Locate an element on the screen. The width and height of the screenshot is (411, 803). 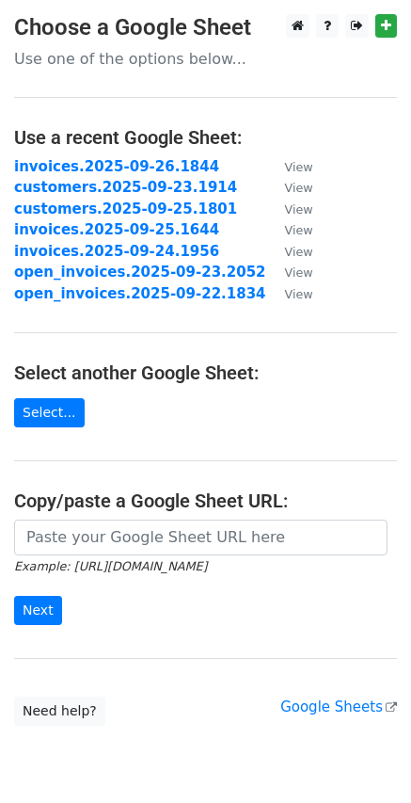
strong: invoices.2025-09-24.1956 is located at coordinates (117, 251).